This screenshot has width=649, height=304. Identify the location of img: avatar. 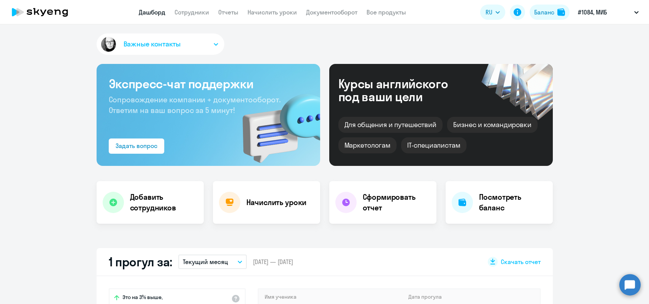
(108, 44).